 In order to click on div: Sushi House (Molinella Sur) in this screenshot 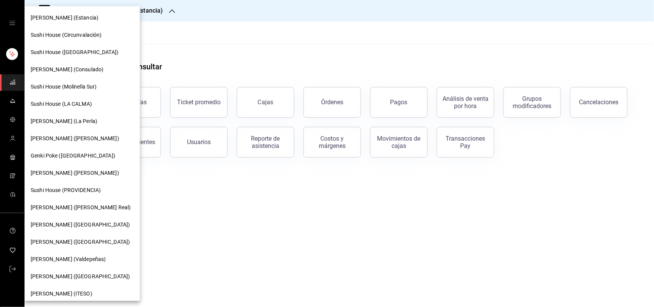, I will do `click(82, 87)`.